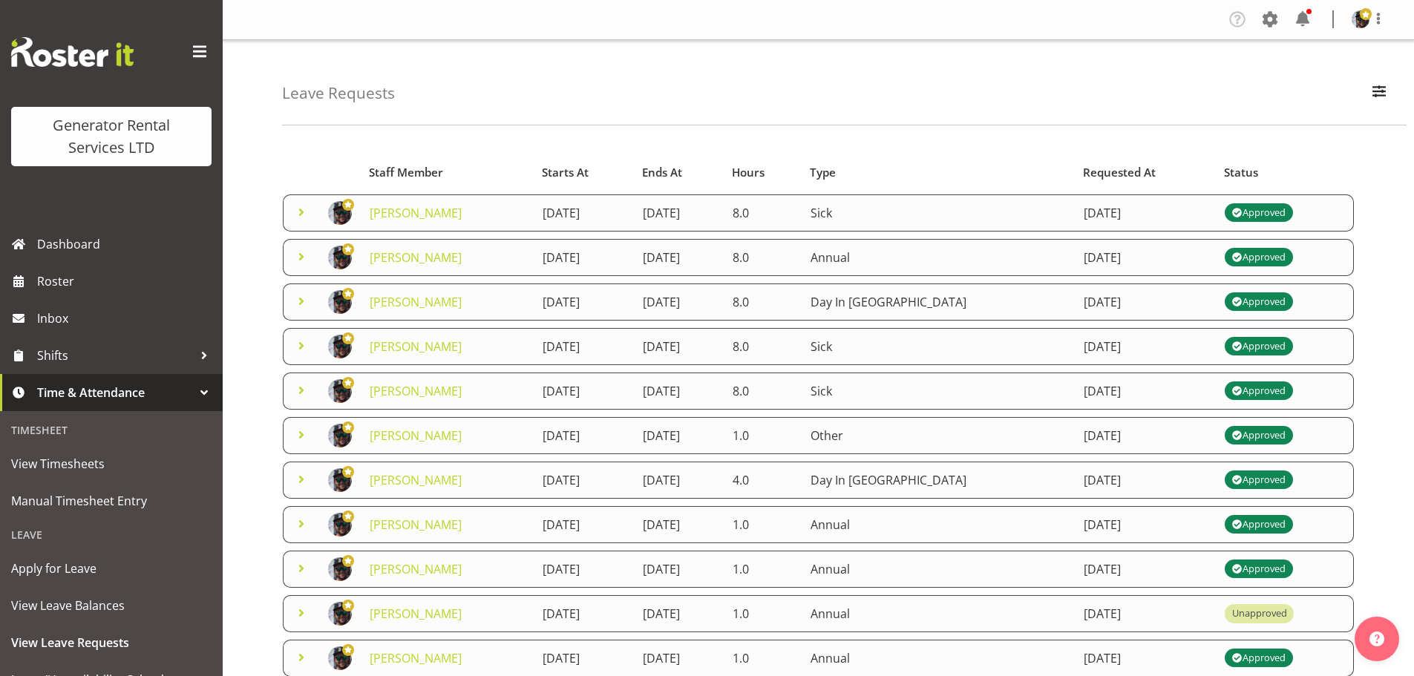 The height and width of the screenshot is (676, 1414). What do you see at coordinates (111, 568) in the screenshot?
I see `a: Apply for Leave` at bounding box center [111, 568].